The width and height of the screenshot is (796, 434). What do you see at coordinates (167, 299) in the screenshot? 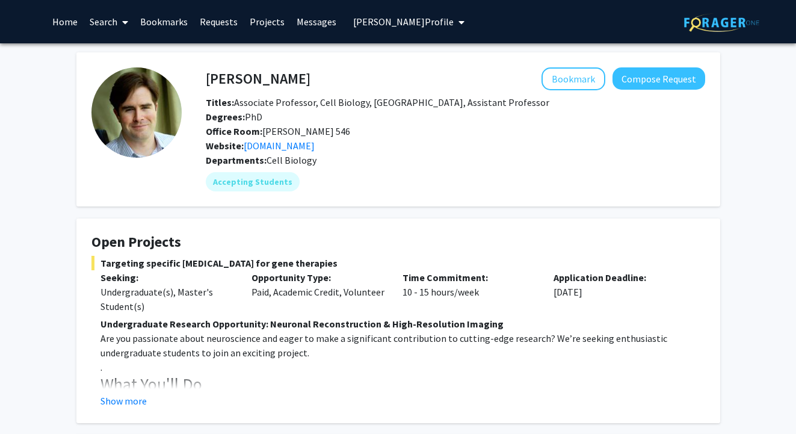
I see `div: Undergraduate(s), Master's Student(s)` at bounding box center [167, 299].